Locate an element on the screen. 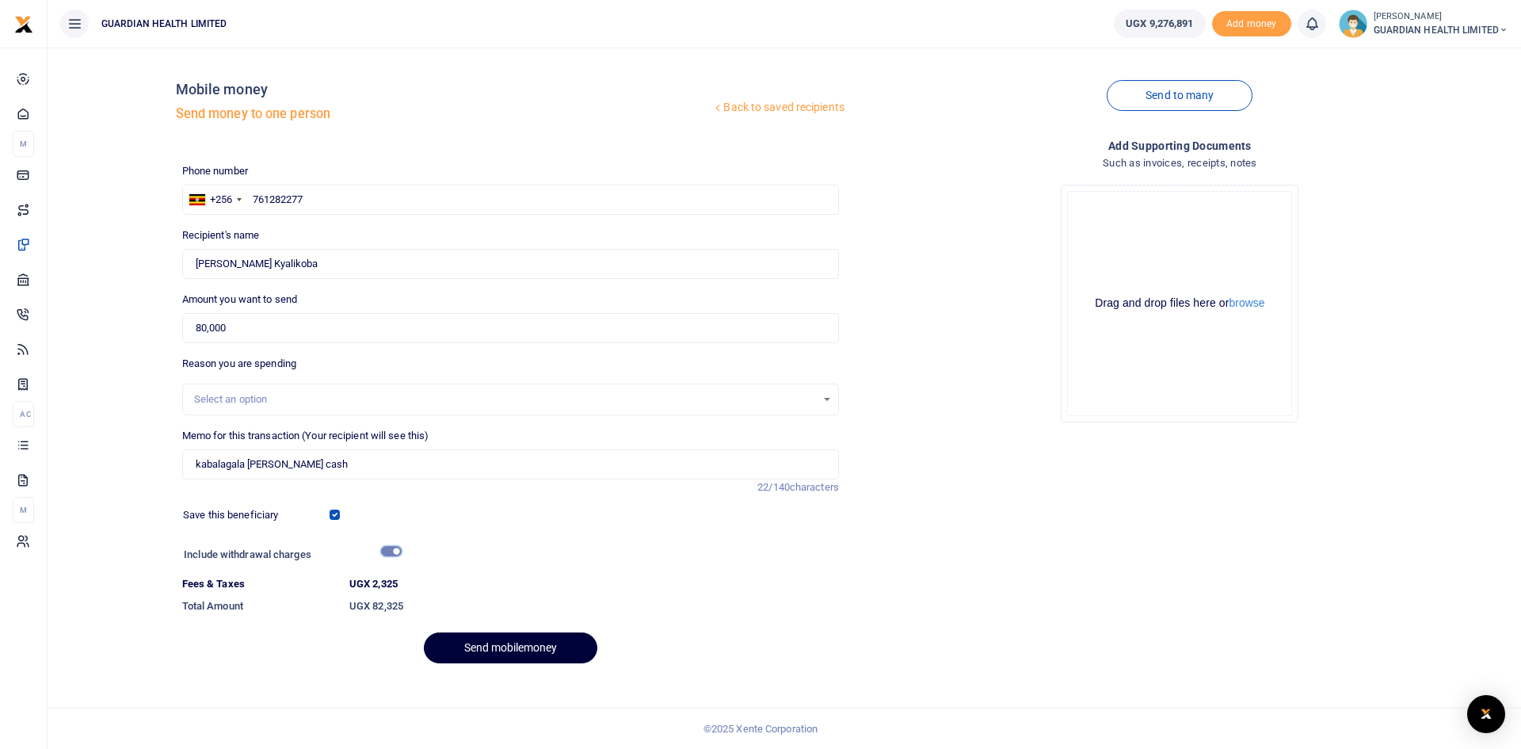  input: Loading name... is located at coordinates (510, 264).